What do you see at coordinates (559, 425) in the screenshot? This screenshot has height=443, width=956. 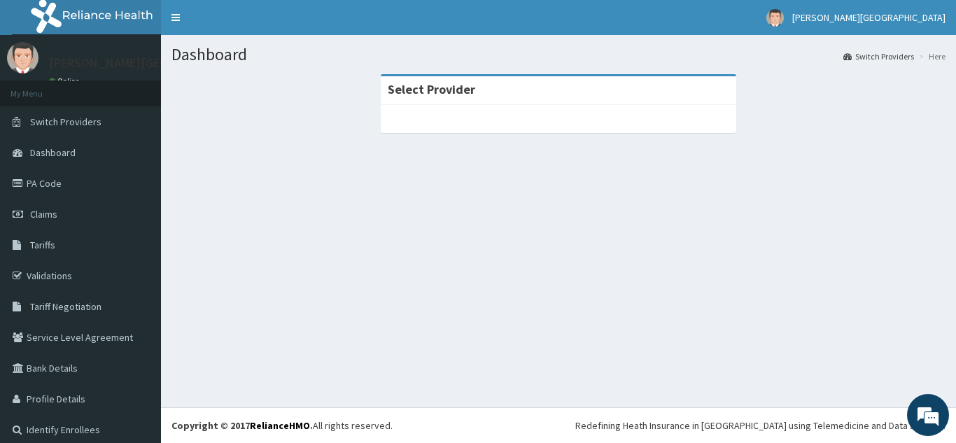 I see `footer: All rights reserved.` at bounding box center [559, 425].